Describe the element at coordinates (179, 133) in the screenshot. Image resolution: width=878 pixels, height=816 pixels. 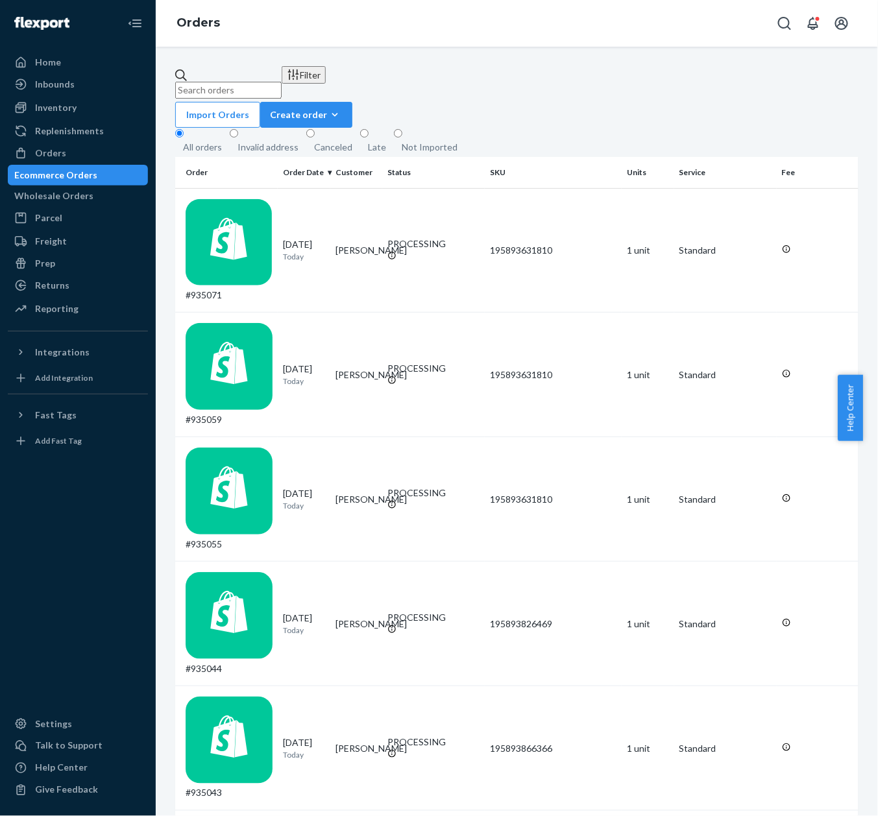
I see `input: All orders` at that location.